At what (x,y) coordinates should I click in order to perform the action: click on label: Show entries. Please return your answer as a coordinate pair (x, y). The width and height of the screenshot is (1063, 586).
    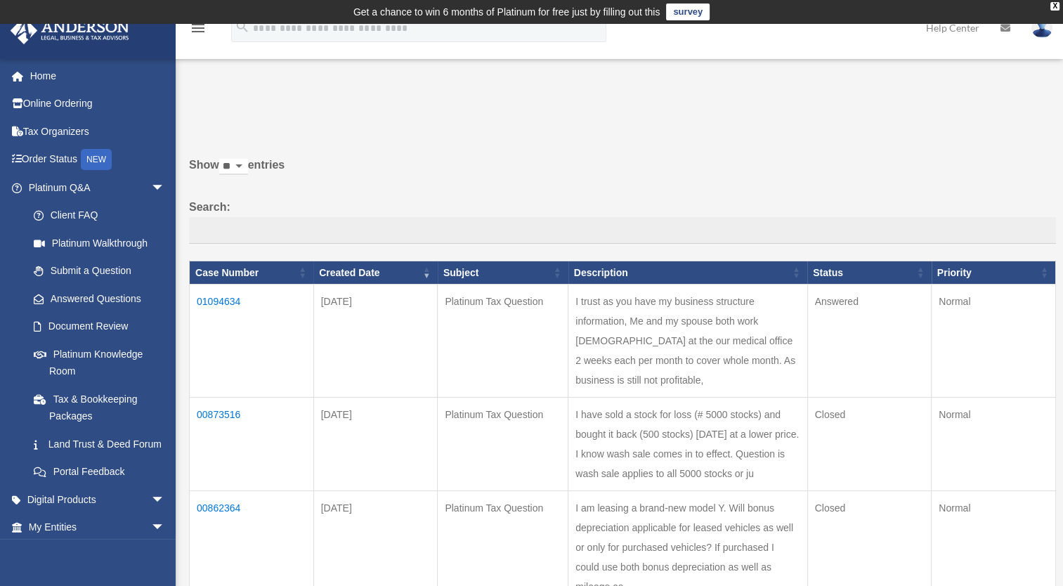
    Looking at the image, I should click on (622, 172).